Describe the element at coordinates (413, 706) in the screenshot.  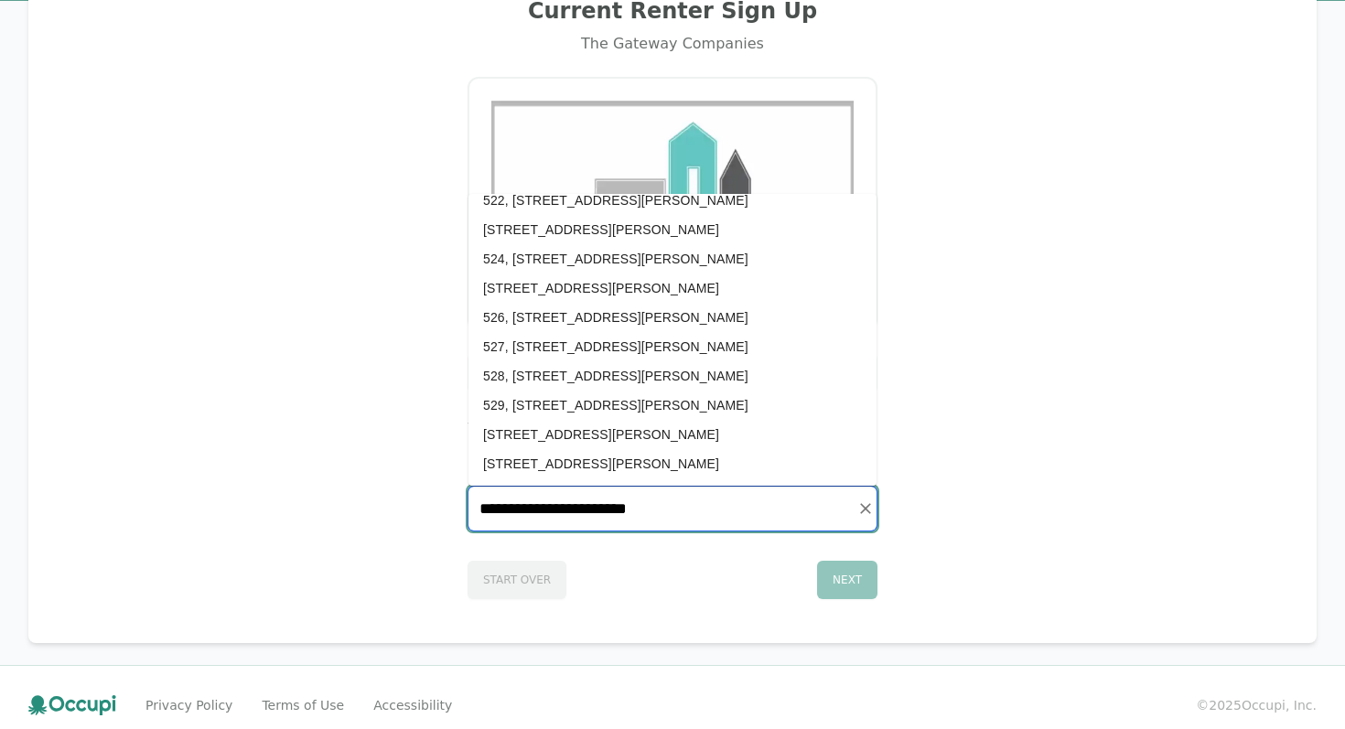
I see `a: Accessibility` at that location.